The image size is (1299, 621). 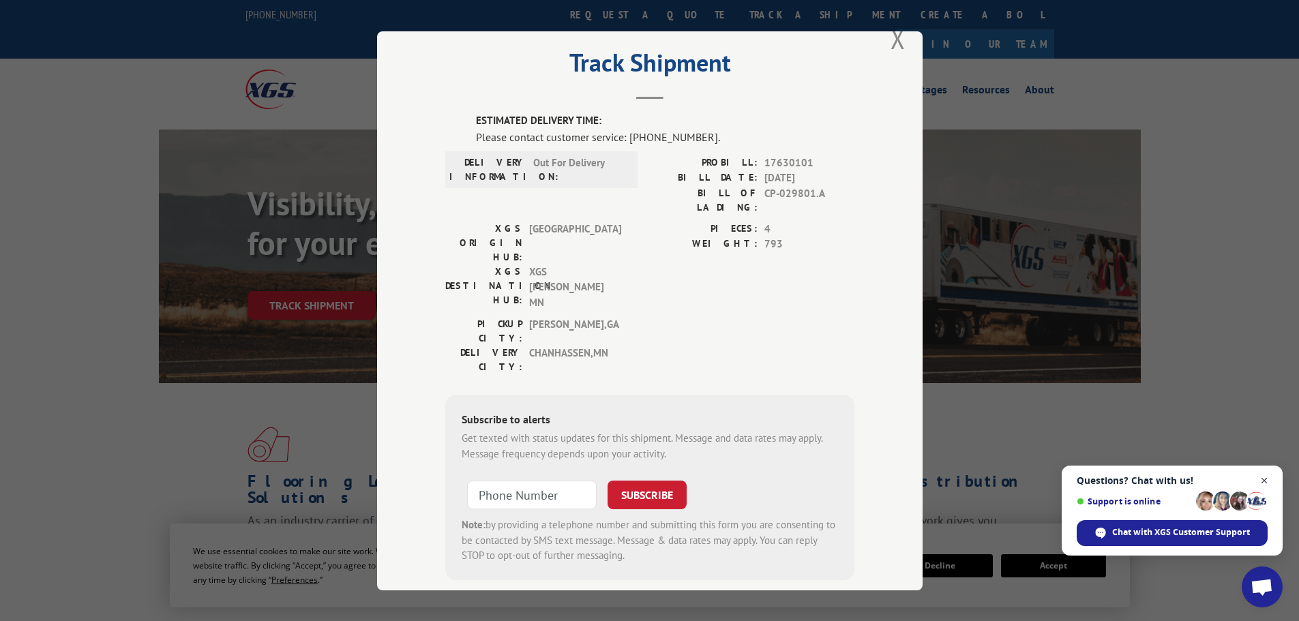 What do you see at coordinates (575, 360) in the screenshot?
I see `span: CHANHASSEN , MN` at bounding box center [575, 360].